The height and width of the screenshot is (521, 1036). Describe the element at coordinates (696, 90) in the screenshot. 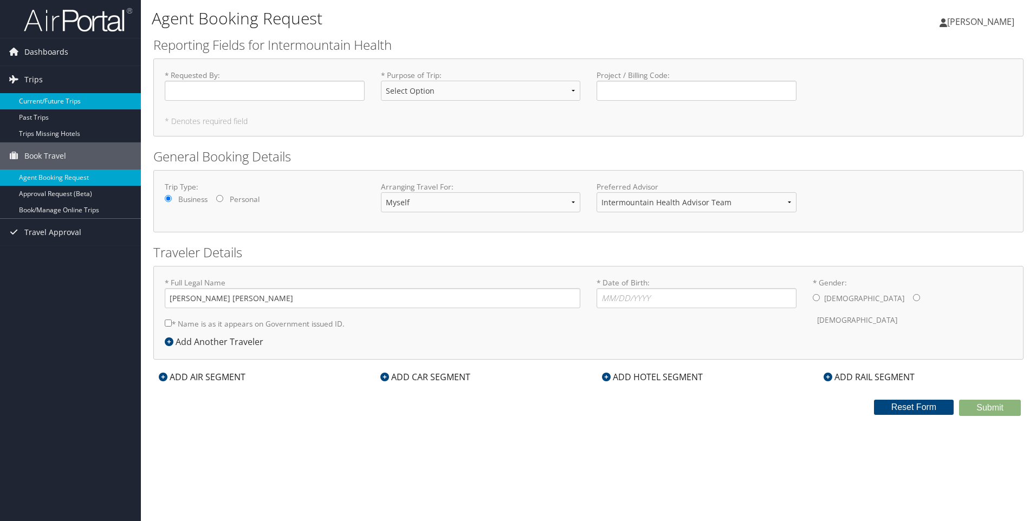

I see `input: Project / Billing Code:` at that location.